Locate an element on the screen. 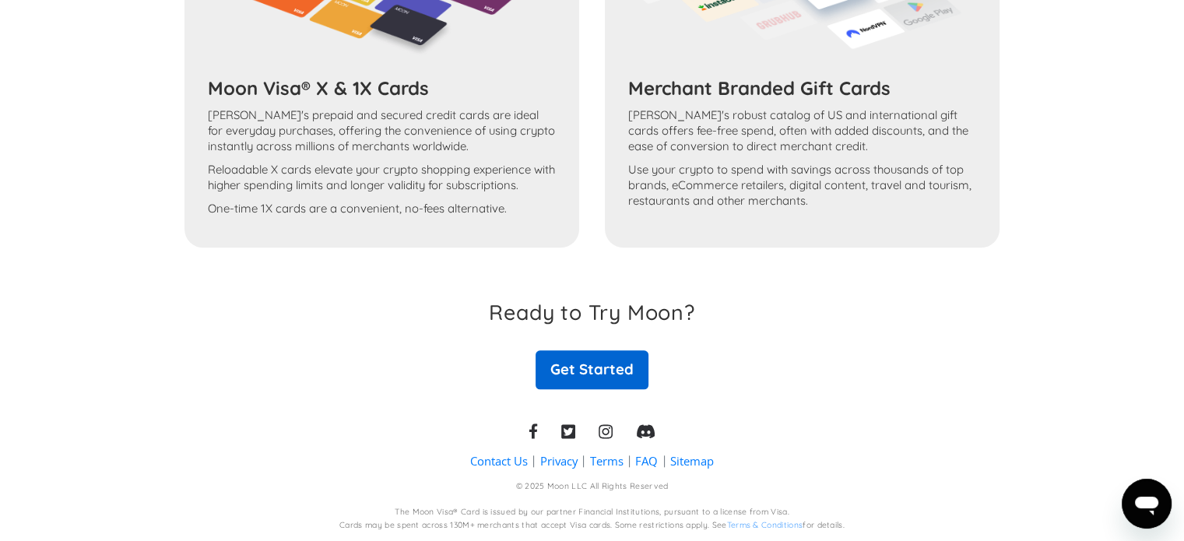 The width and height of the screenshot is (1184, 541). a: Sitemap is located at coordinates (692, 461).